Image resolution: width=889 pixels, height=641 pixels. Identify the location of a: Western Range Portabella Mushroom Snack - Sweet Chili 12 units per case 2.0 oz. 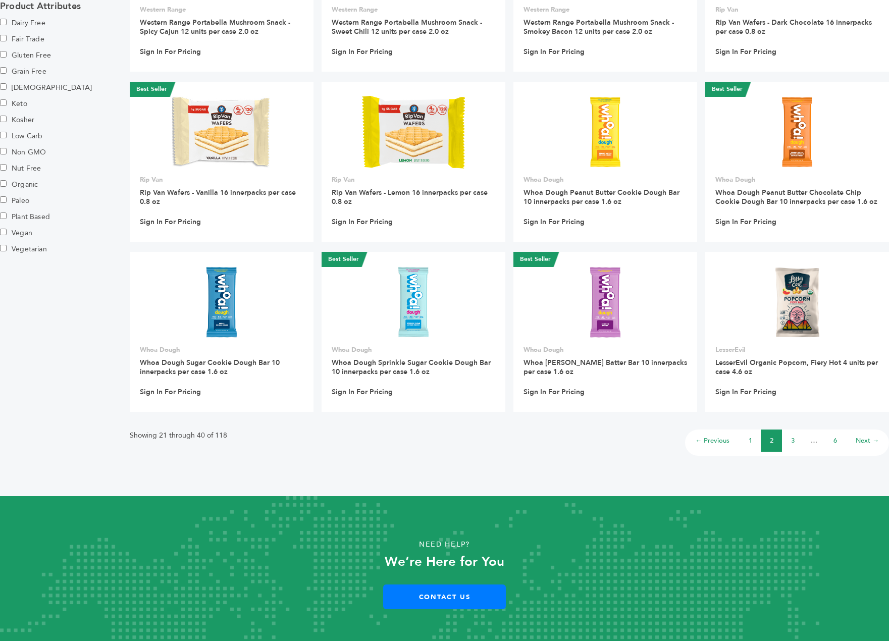
(407, 27).